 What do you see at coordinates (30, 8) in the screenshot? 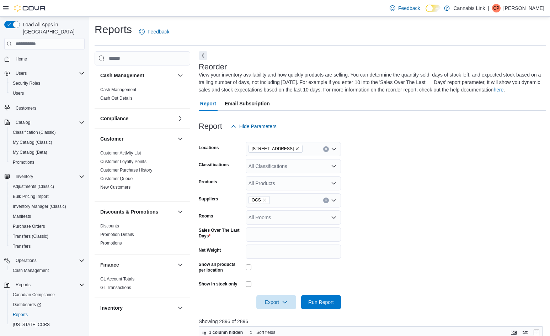
I see `img: Cova` at bounding box center [30, 8].